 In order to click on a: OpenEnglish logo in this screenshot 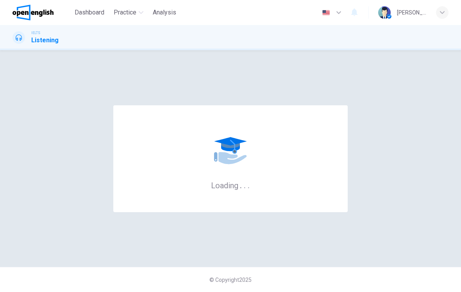, I will do `click(42, 13)`.